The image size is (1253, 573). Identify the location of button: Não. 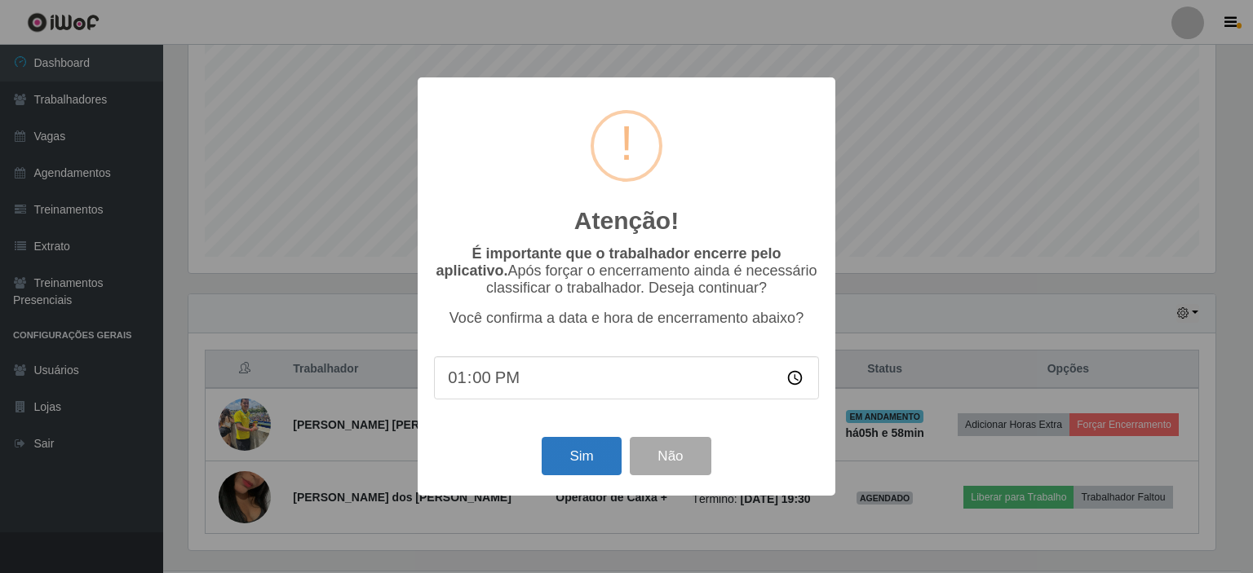
(670, 456).